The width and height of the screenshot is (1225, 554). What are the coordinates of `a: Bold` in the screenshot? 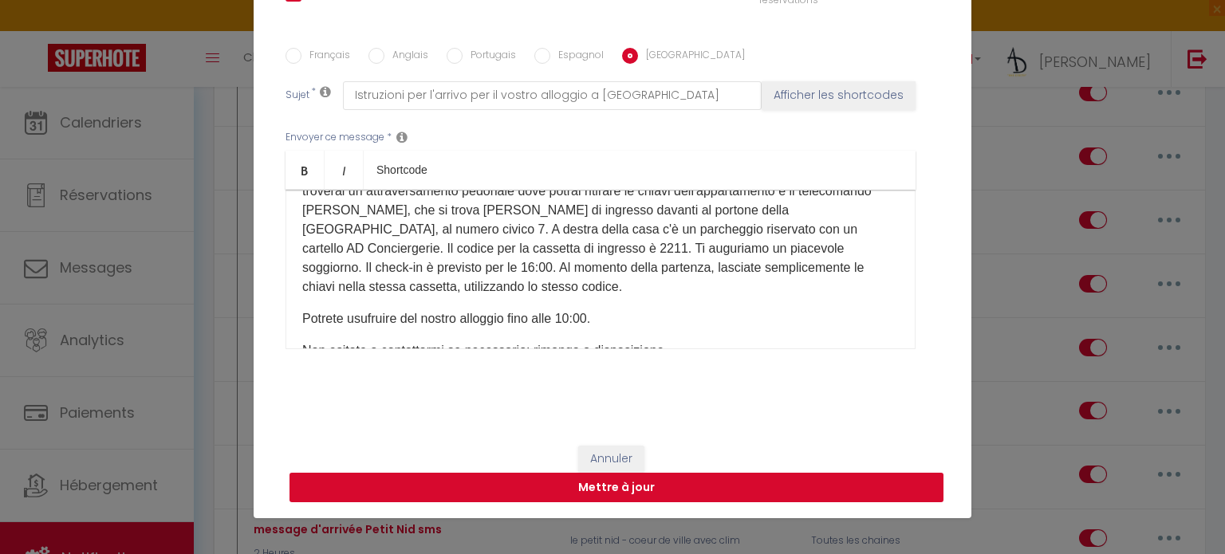 It's located at (305, 170).